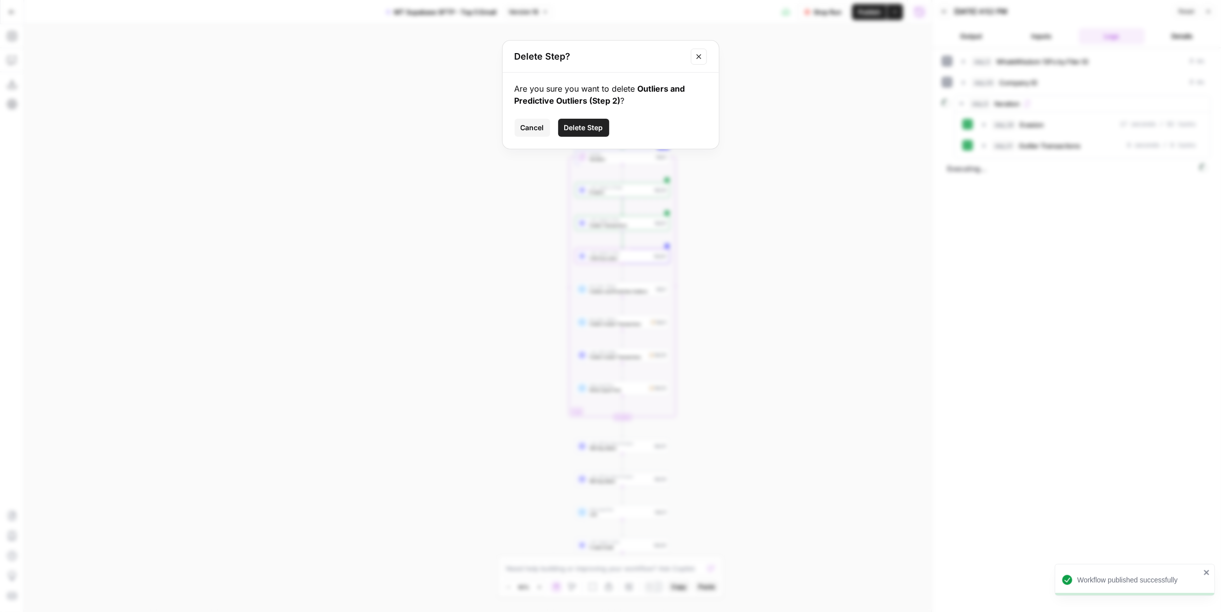 The height and width of the screenshot is (612, 1221). Describe the element at coordinates (532, 128) in the screenshot. I see `span: Cancel` at that location.